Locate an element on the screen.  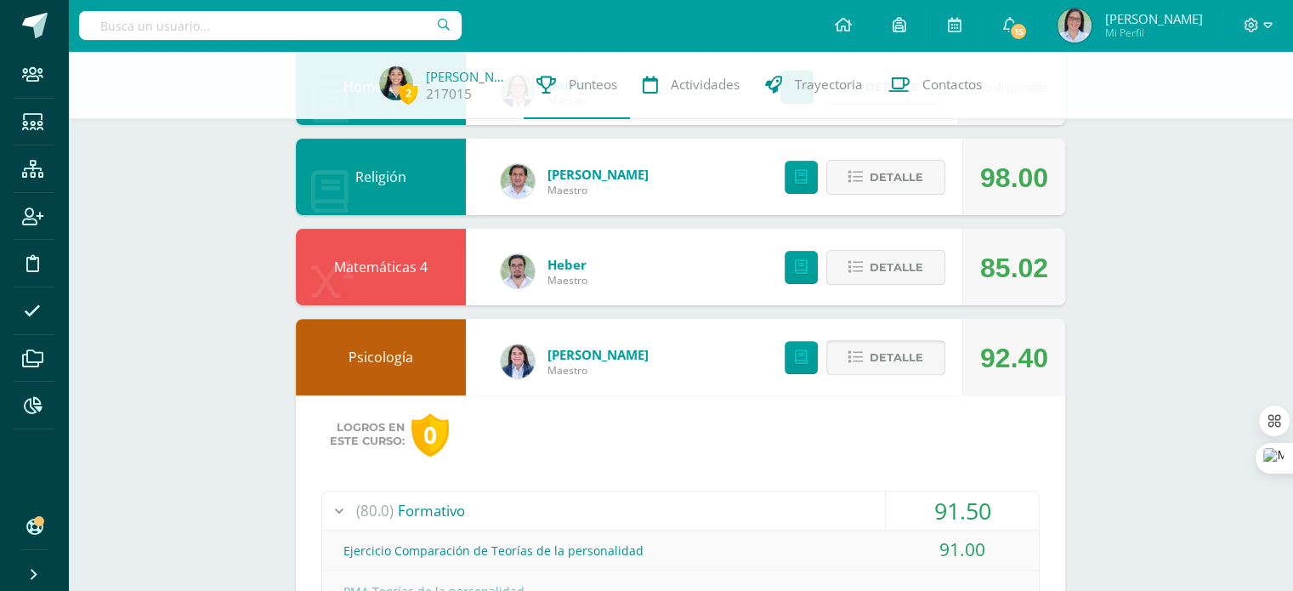
img: 00229b7027b55c487e096d516d4a36c4.png is located at coordinates (518, 271).